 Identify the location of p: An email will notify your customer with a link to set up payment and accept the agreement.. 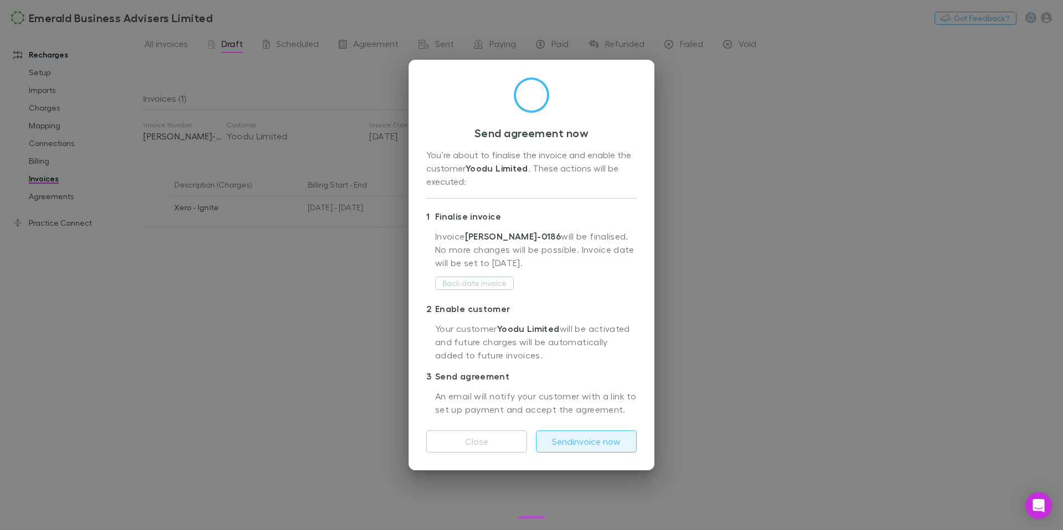
(536, 404).